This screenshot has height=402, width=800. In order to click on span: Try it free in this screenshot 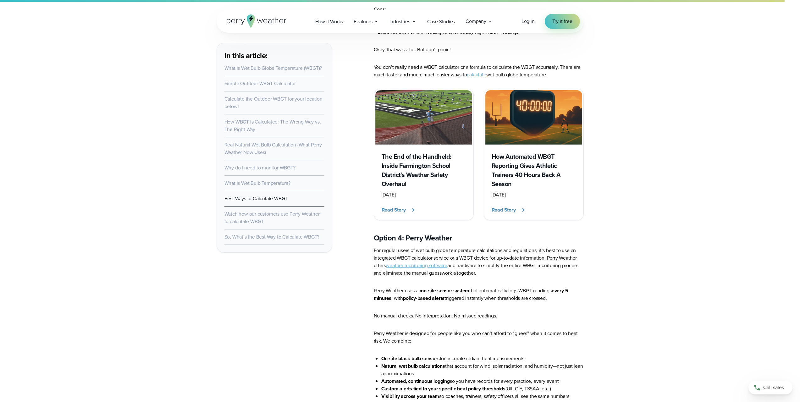, I will do `click(562, 21)`.